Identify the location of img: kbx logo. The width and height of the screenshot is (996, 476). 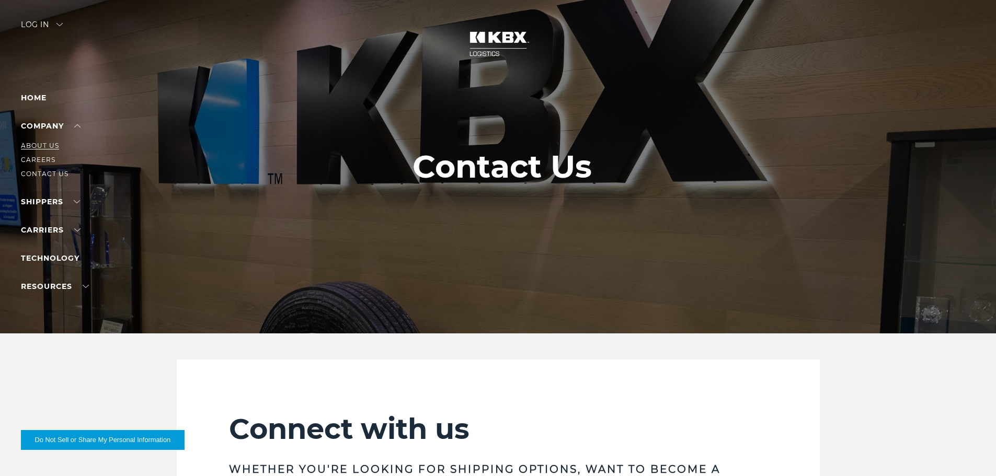
(498, 44).